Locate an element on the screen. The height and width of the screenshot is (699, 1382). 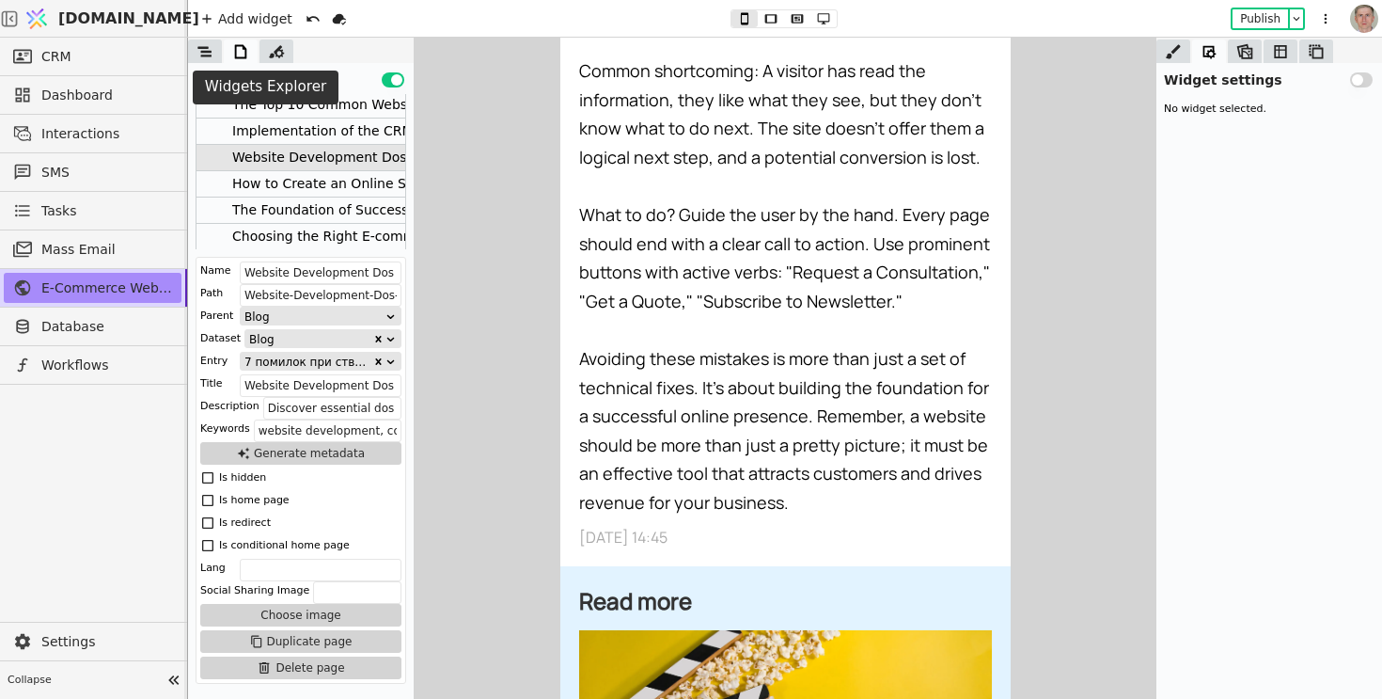
div: Pages explorer is located at coordinates (301, 76).